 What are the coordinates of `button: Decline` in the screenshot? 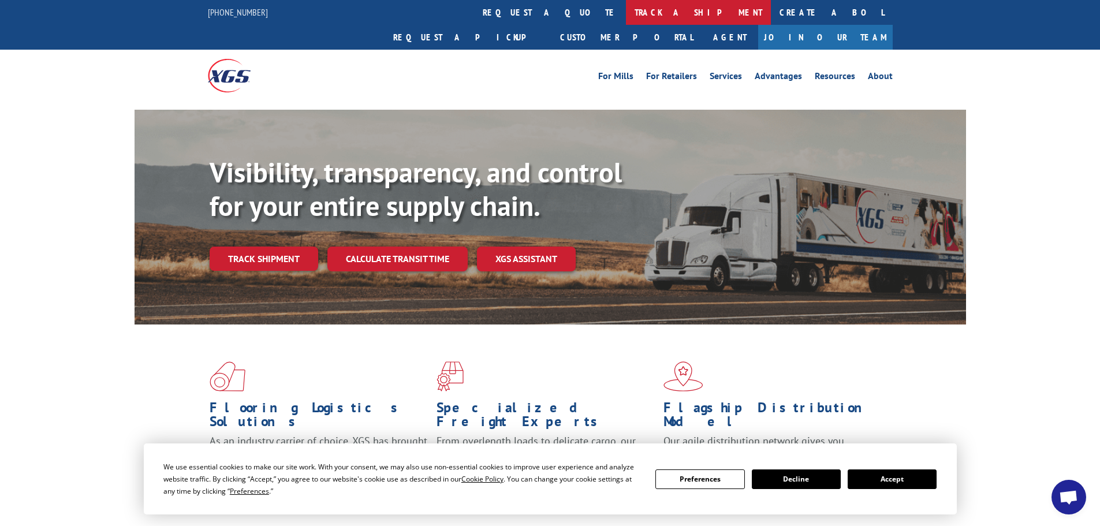 It's located at (796, 479).